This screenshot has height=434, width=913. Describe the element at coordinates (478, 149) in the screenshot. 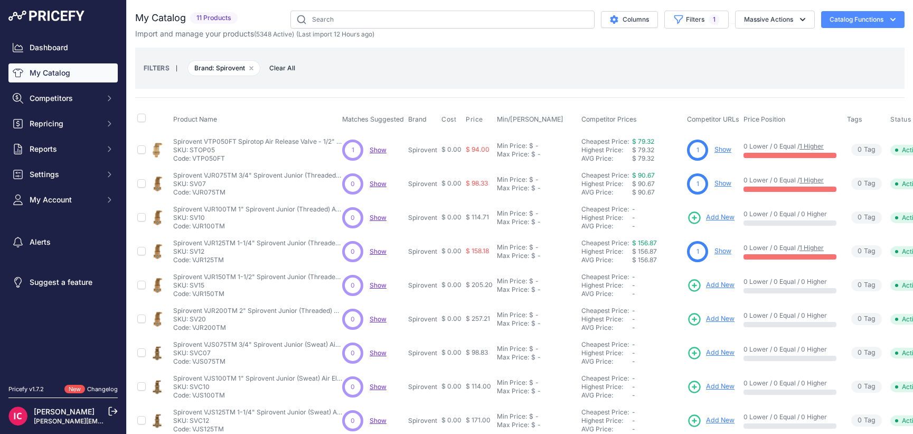

I see `span: $ 94.00` at that location.